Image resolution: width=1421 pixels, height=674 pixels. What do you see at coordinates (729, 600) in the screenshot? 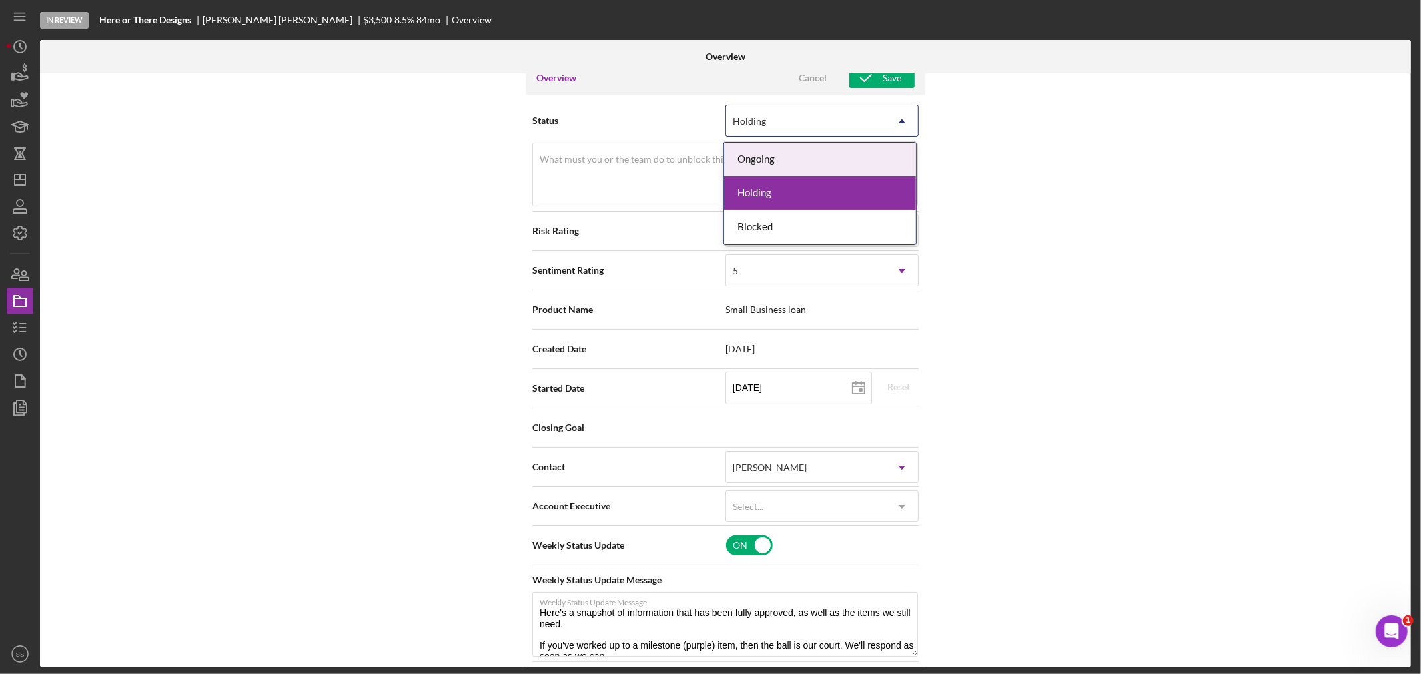
I see `label: Weekly Status Update Message` at bounding box center [729, 600].